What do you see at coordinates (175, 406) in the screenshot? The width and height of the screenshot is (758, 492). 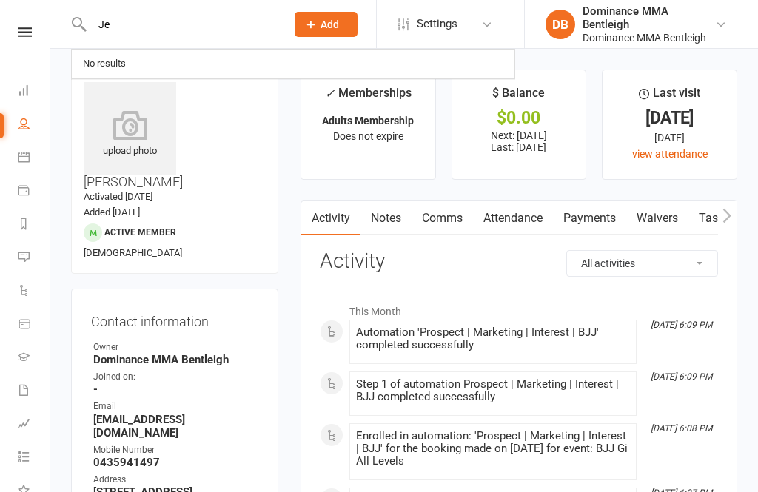 I see `div: Email` at bounding box center [175, 406].